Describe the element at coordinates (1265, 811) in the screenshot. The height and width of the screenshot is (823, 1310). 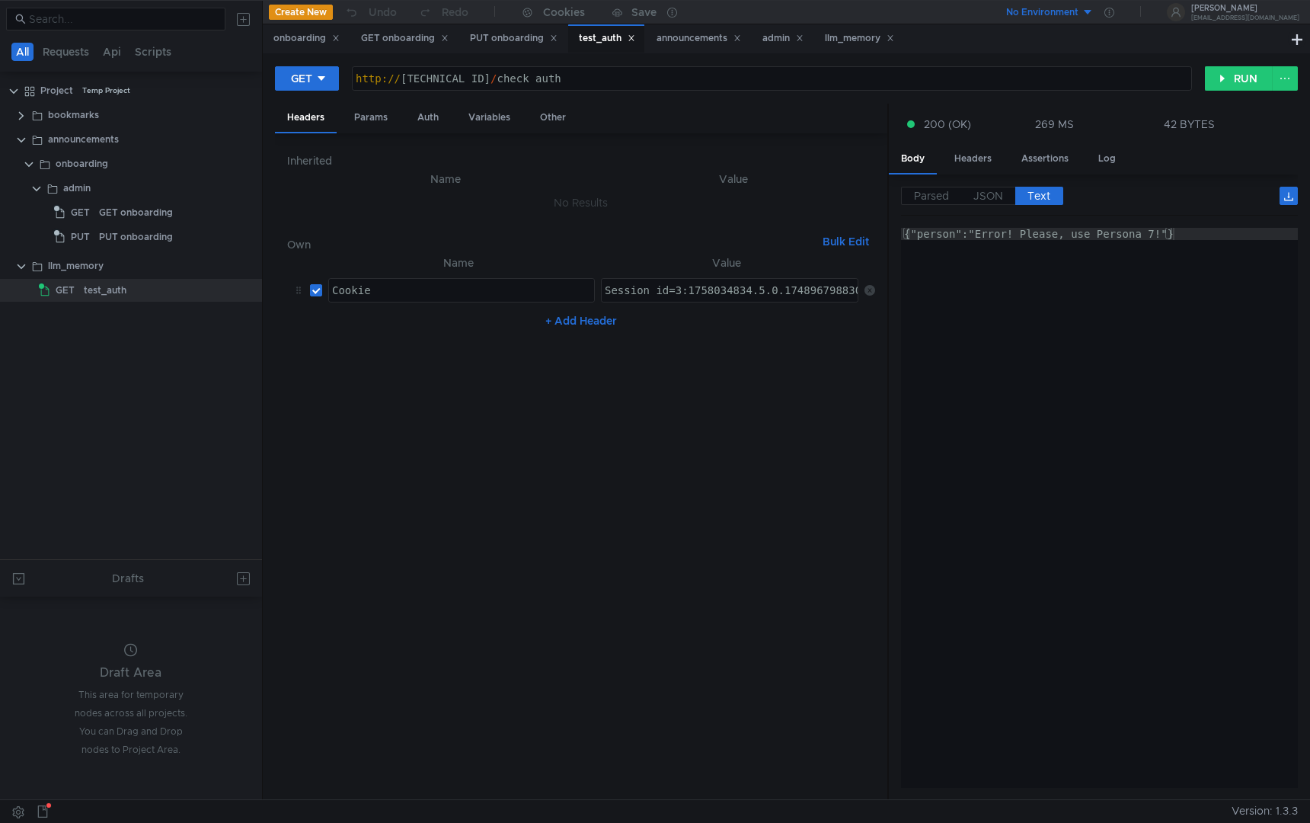
I see `span: Version: 1.3.3` at that location.